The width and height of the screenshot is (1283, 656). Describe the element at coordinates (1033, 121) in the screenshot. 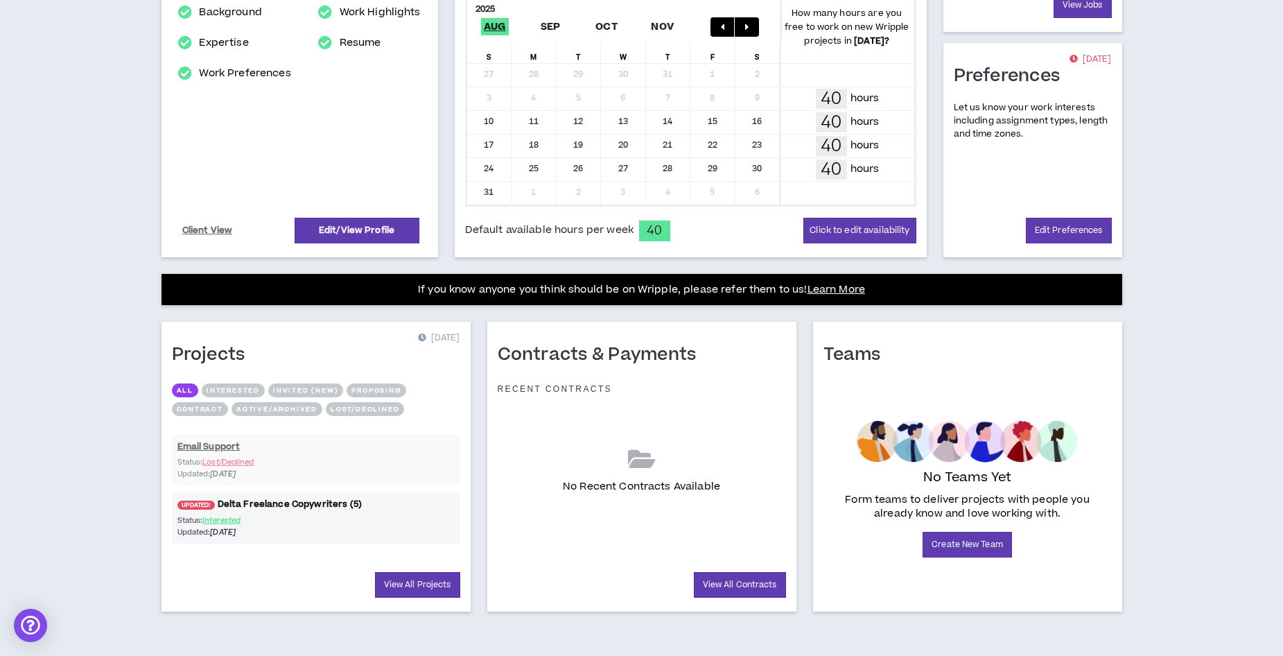

I see `p: Let us know your work interests including assignment types, length and time zones.` at that location.